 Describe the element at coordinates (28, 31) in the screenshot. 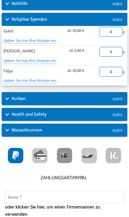

I see `div: Zakat` at that location.